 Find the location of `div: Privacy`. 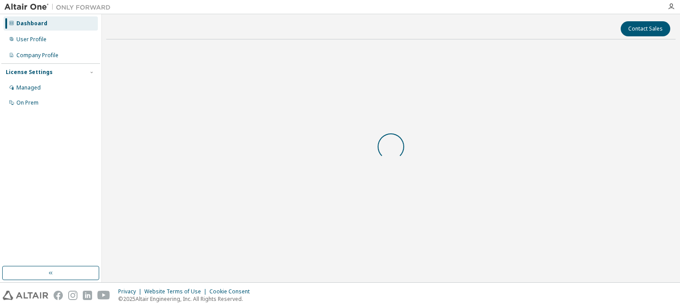

div: Privacy is located at coordinates (131, 291).